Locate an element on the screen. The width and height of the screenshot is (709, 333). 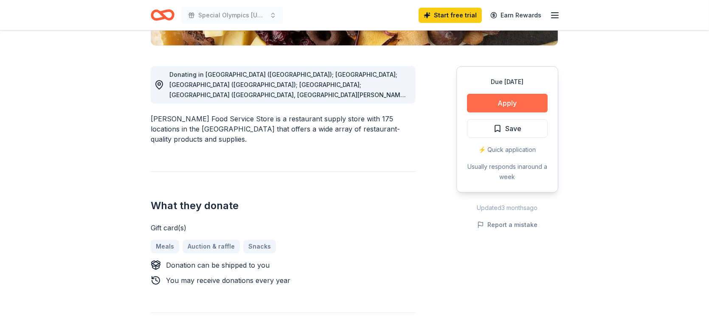
span: Save is located at coordinates (513, 129).